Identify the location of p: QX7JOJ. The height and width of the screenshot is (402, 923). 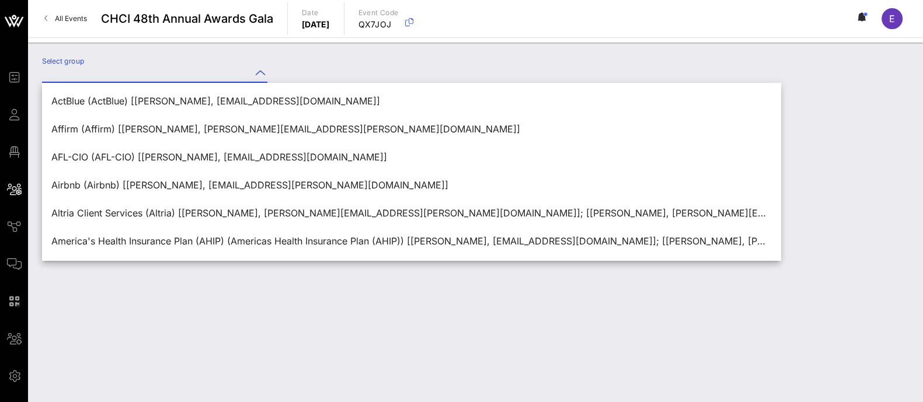
(378, 25).